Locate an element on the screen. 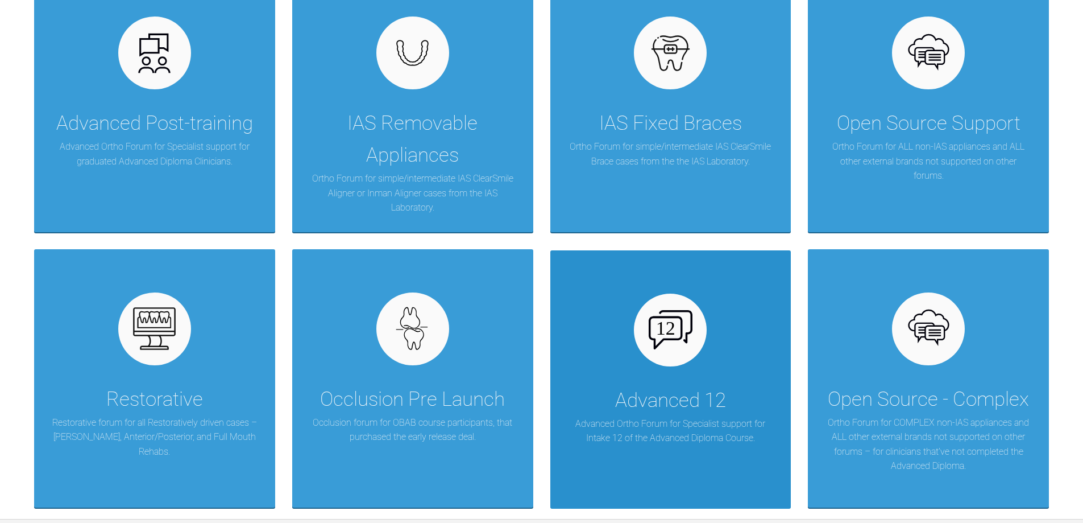 This screenshot has width=1083, height=523. img: advanced-12.503f70cd.svg is located at coordinates (670, 329).